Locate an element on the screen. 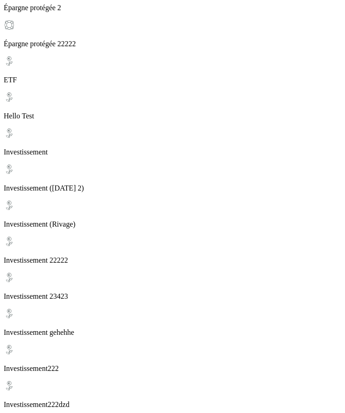 The width and height of the screenshot is (345, 413). div: Investissement 23423 is located at coordinates (173, 286).